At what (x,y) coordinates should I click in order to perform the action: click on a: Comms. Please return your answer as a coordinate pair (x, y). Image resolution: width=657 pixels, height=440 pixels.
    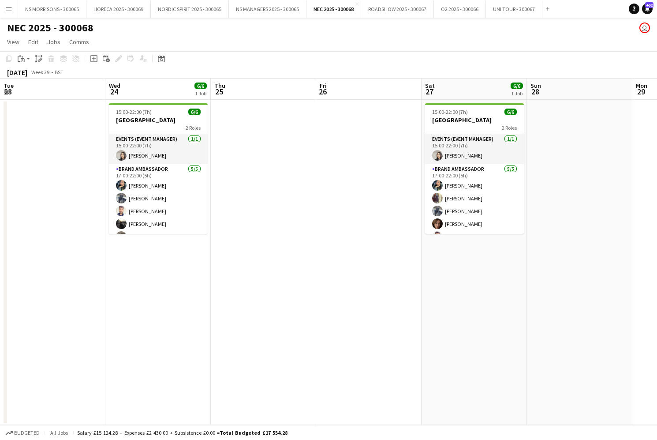
    Looking at the image, I should click on (79, 42).